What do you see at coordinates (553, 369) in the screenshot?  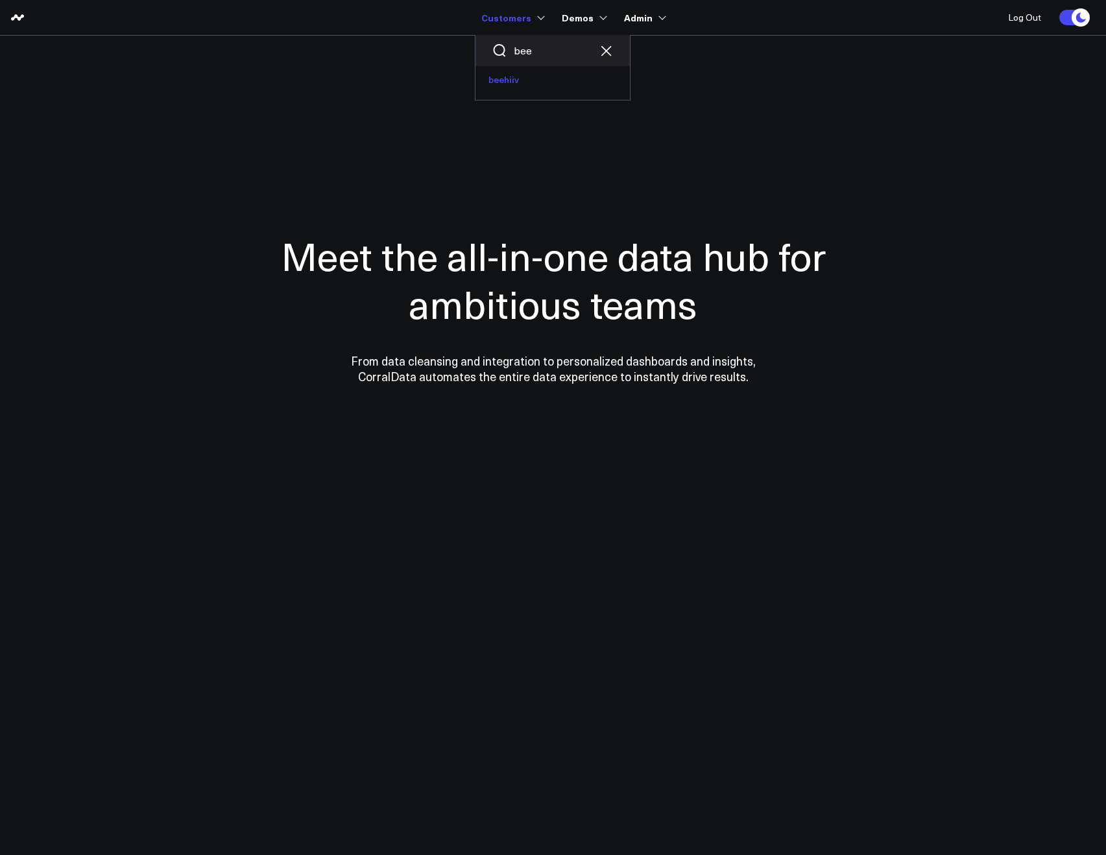 I see `p: From data cleansing and integration to personalized dashboards and insights, CorralData automates...` at bounding box center [553, 369].